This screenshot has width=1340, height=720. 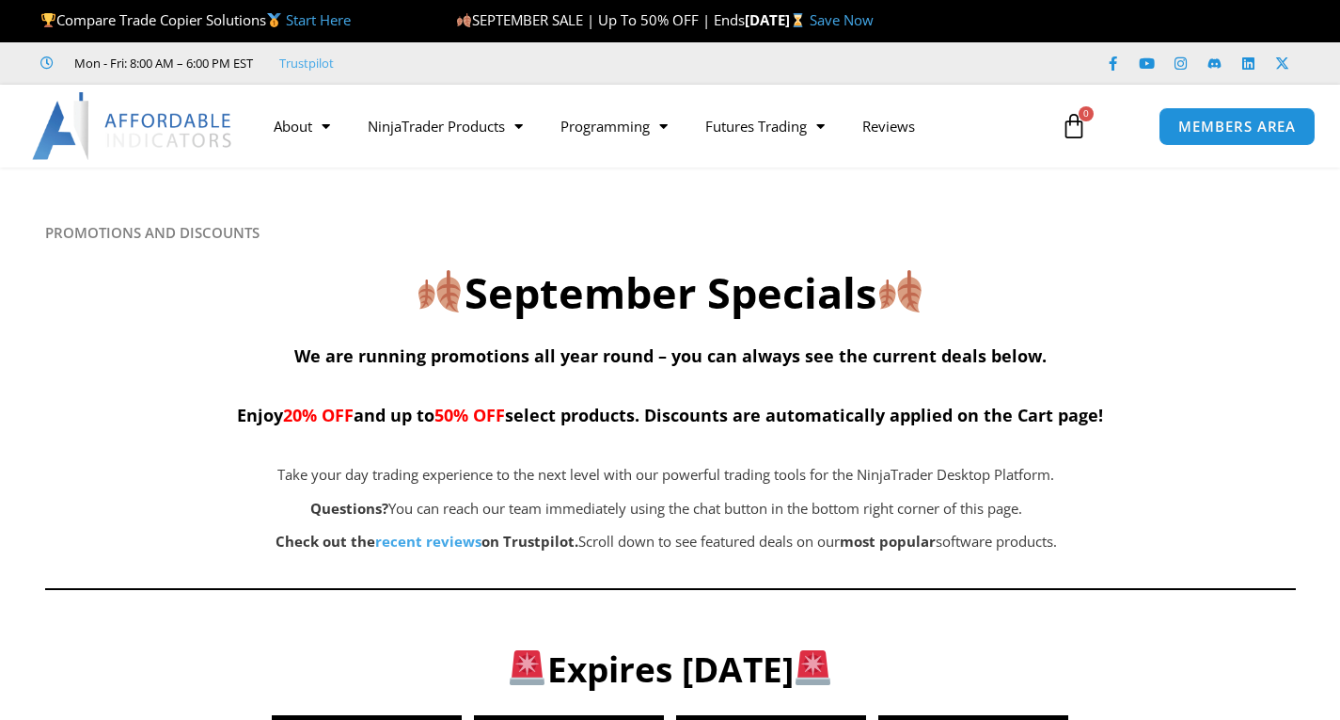 I want to click on span: MEMBERS AREA, so click(x=1237, y=126).